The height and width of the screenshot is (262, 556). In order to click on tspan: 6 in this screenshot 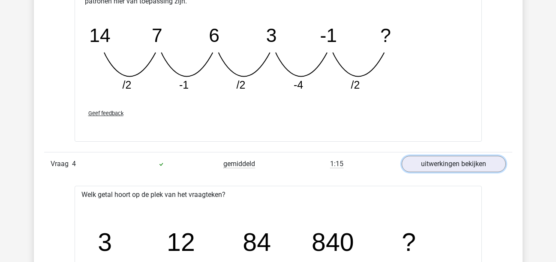, I will do `click(214, 35)`.